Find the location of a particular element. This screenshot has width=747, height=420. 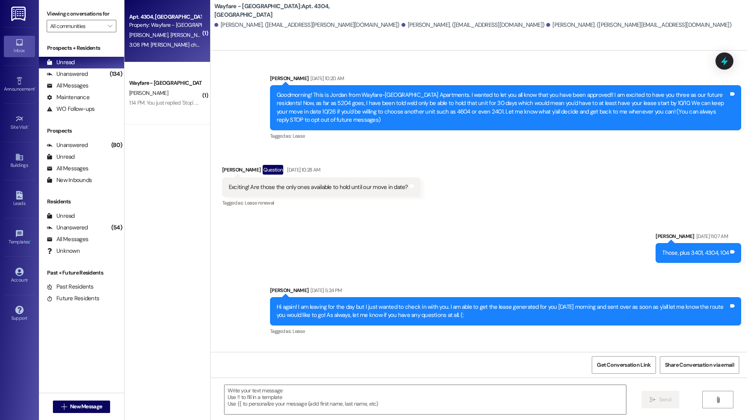

a: Buildings is located at coordinates (19, 161).